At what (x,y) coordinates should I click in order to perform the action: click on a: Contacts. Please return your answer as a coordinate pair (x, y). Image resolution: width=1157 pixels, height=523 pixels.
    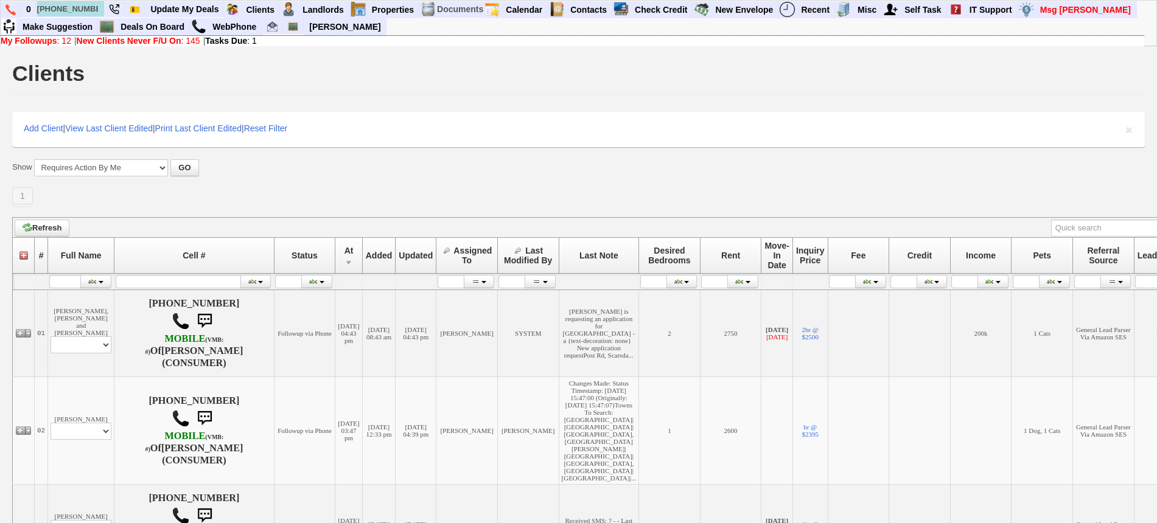
    Looking at the image, I should click on (589, 10).